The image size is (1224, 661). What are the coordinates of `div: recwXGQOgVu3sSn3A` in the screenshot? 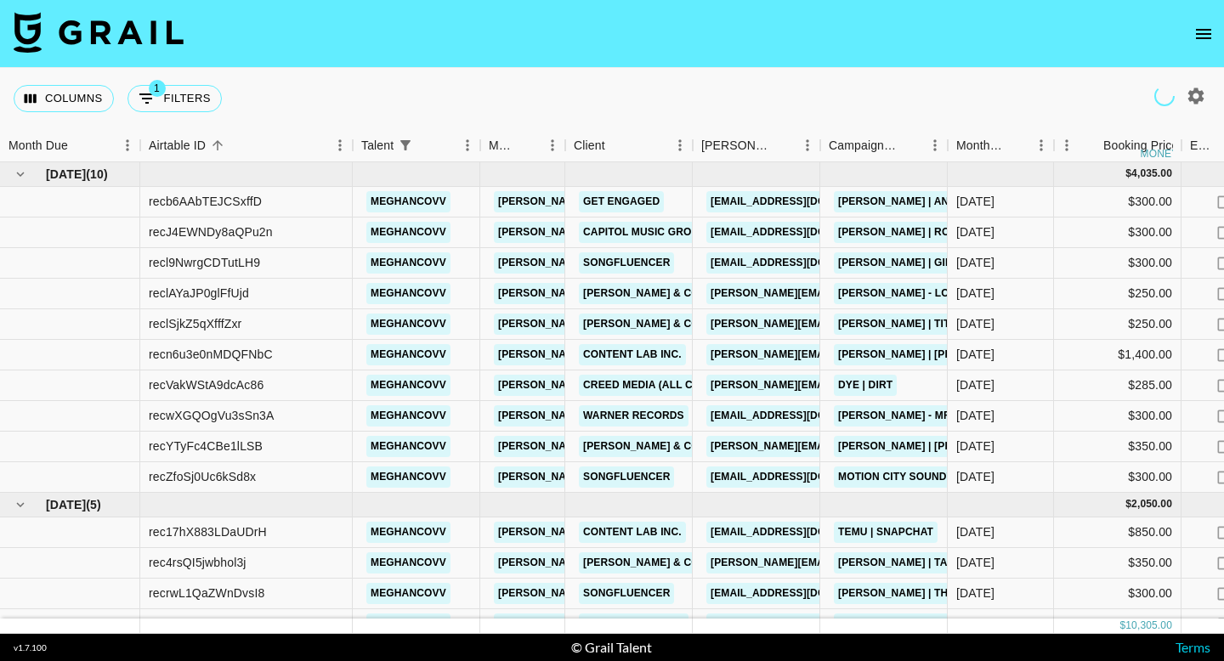 It's located at (212, 416).